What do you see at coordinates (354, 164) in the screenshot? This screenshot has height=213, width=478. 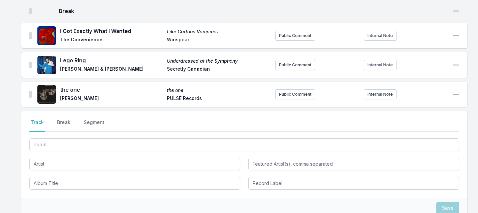 I see `input: Featured Artist(s), comma separated` at bounding box center [354, 164].